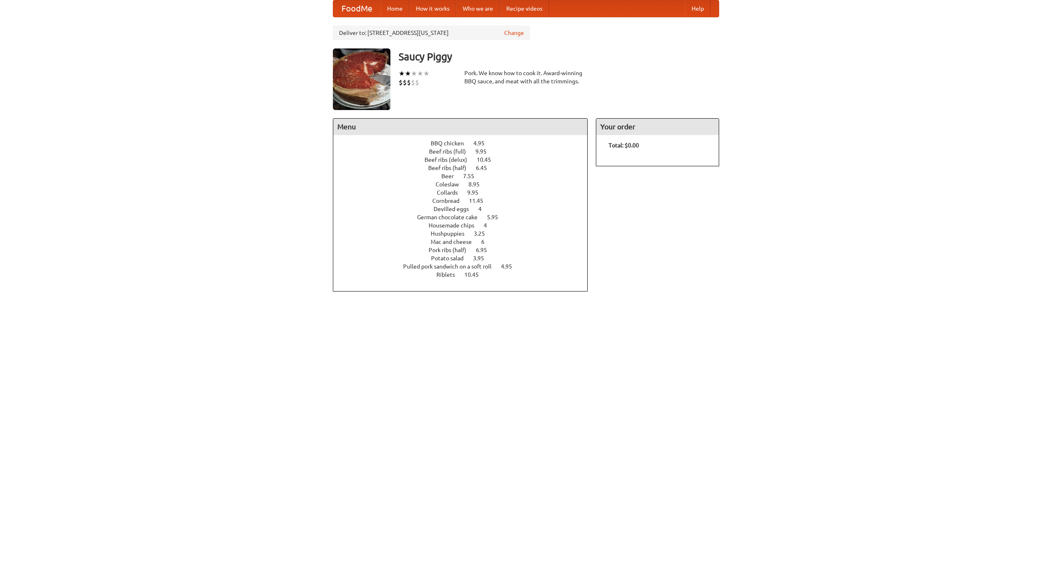  What do you see at coordinates (455, 209) in the screenshot?
I see `span: Devilled eggs` at bounding box center [455, 209].